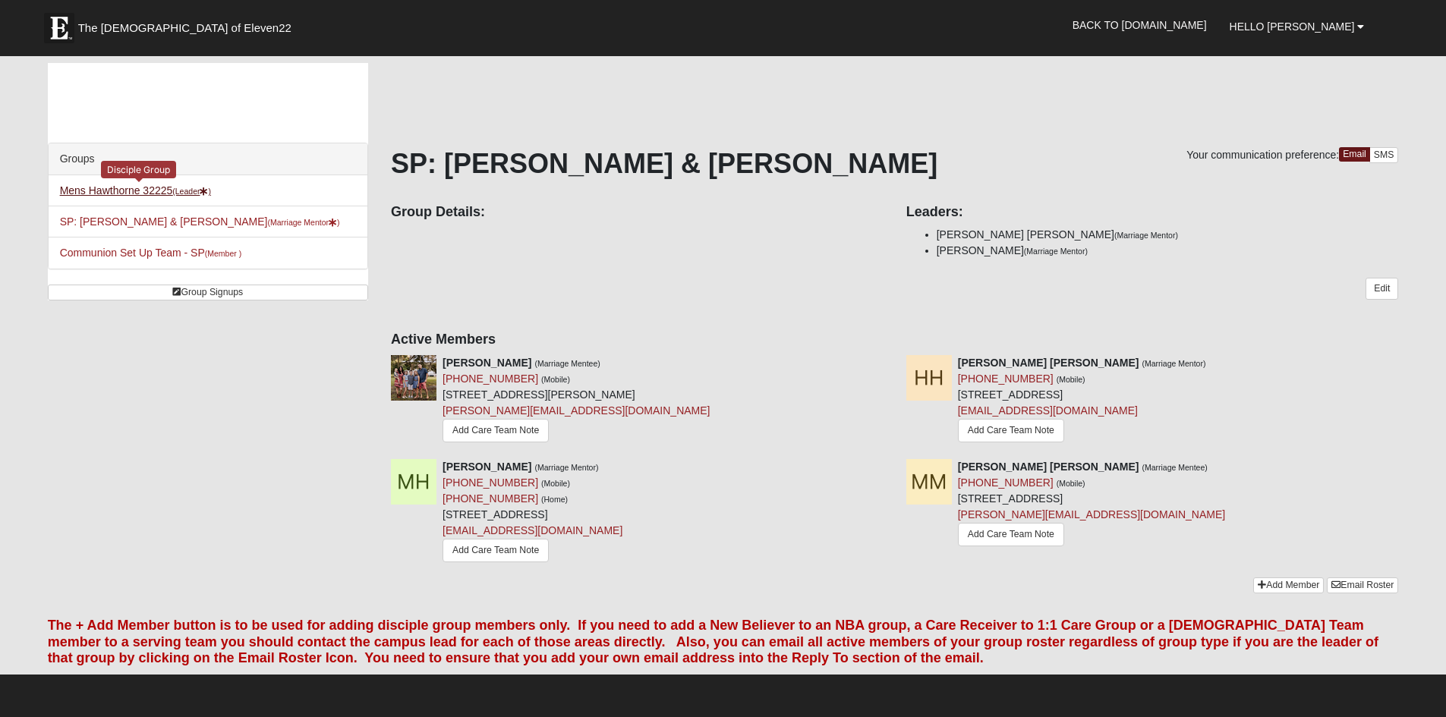 This screenshot has width=1446, height=717. What do you see at coordinates (135, 191) in the screenshot?
I see `a: Mens Hawthorne 32225(Leader)` at bounding box center [135, 191].